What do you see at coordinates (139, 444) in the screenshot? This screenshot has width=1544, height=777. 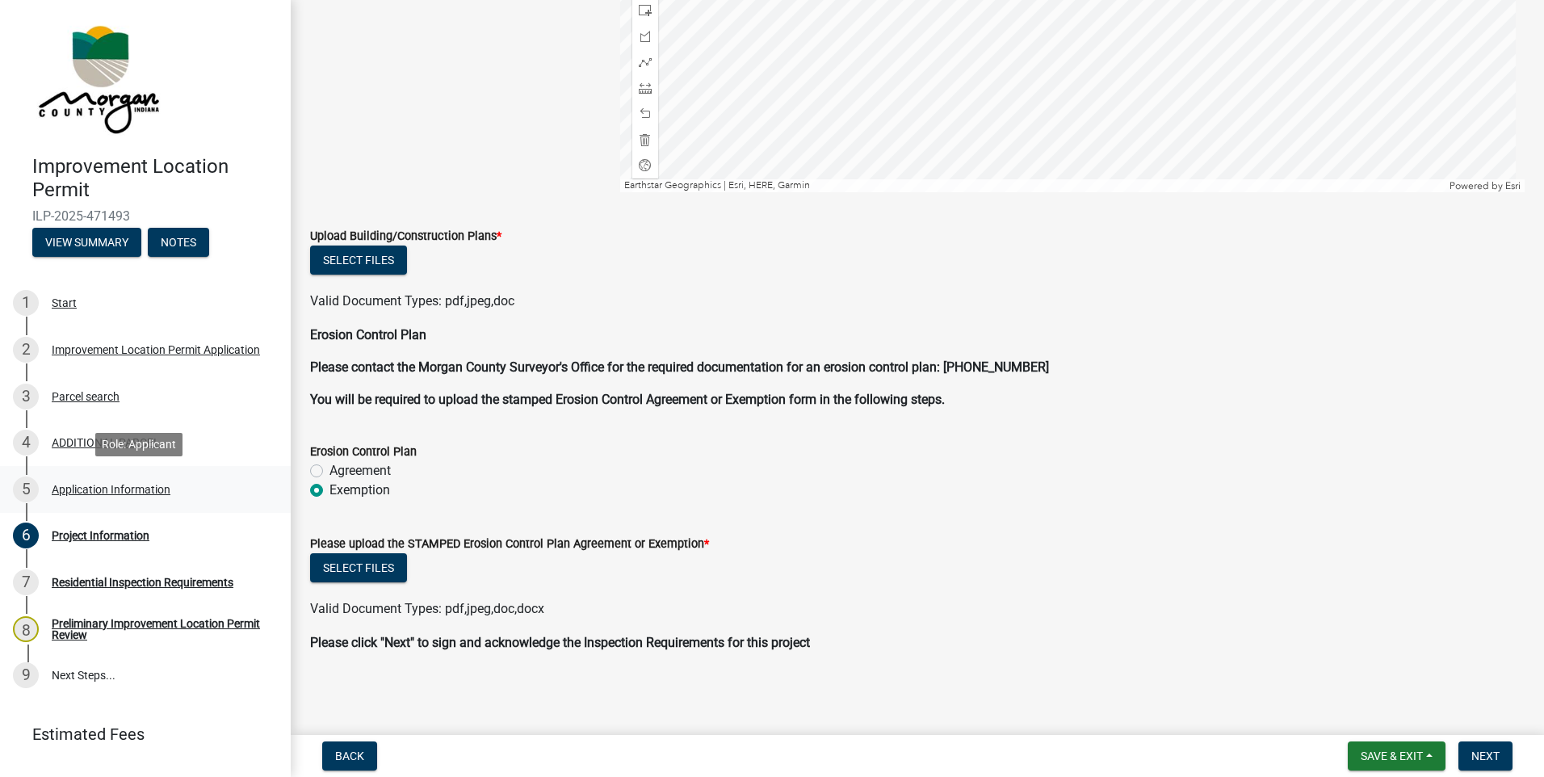 I see `div: Role: Applicant` at bounding box center [139, 444].